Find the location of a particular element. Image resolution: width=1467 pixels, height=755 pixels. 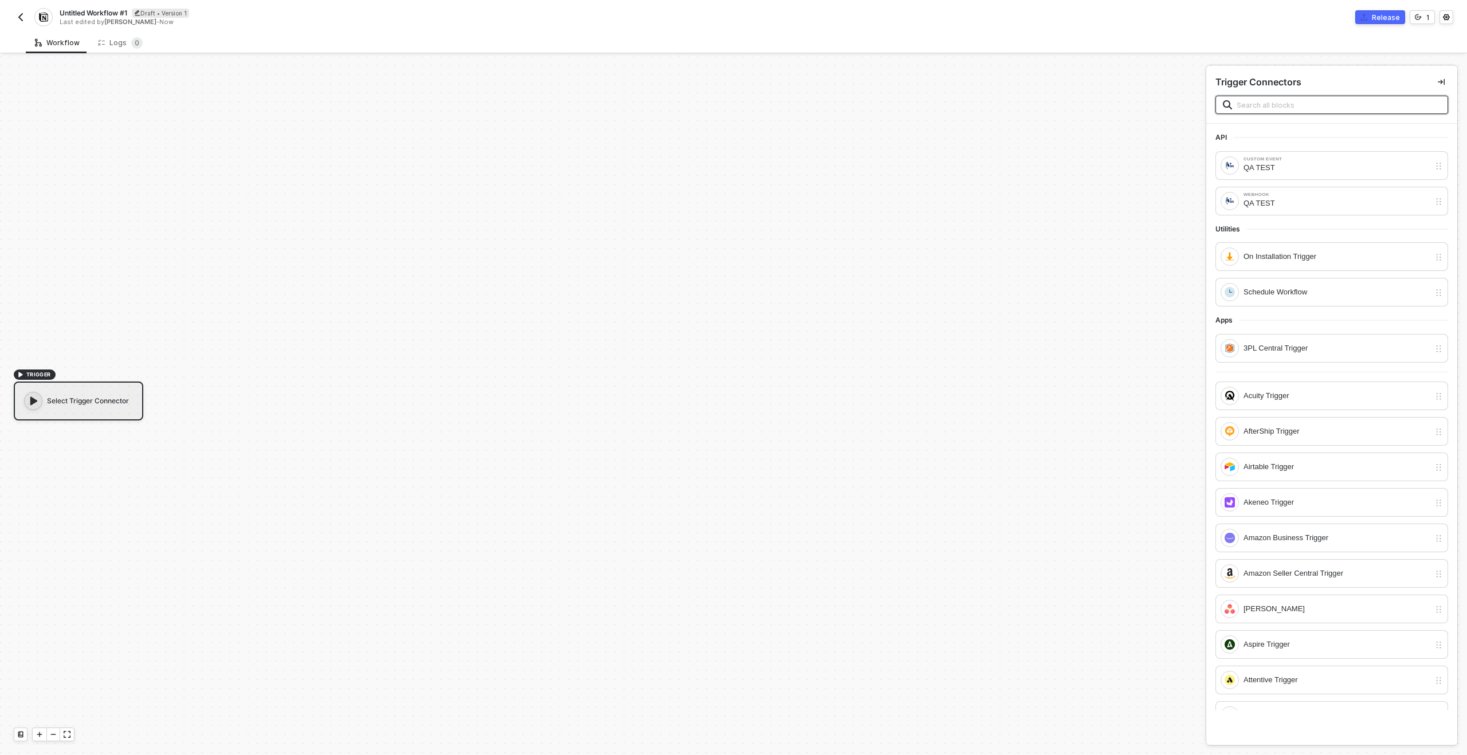

span: TRIGGER is located at coordinates (38, 375).